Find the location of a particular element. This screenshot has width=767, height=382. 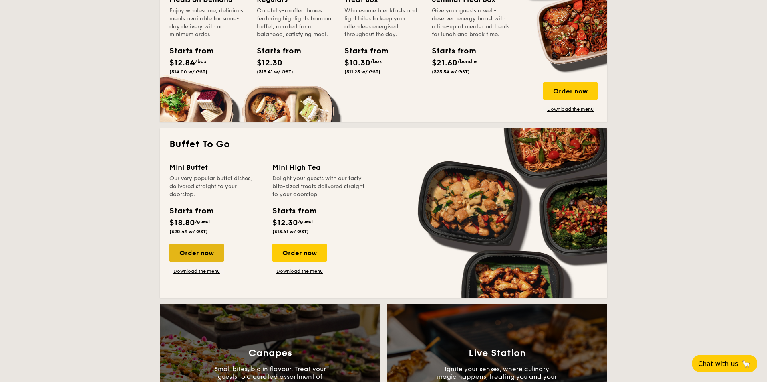

div: Carefully-crafted boxes featuring highlights from our buffet, curated for a balanced, satisfying ... is located at coordinates (295, 23).